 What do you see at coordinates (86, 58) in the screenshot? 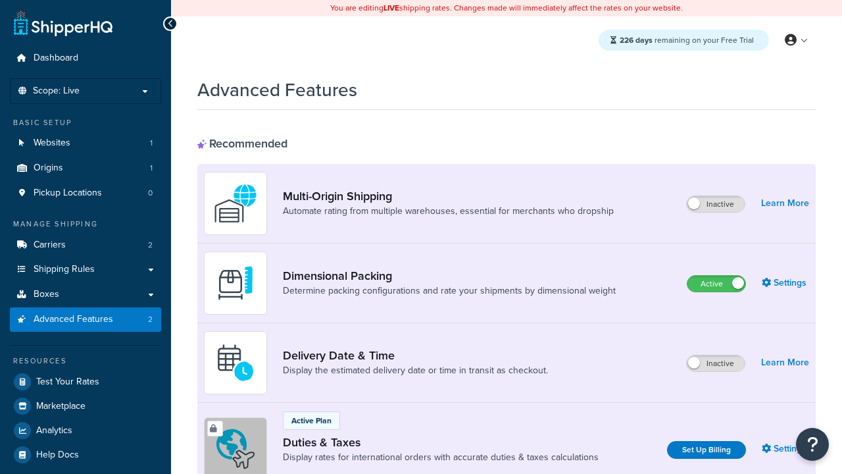
I see `li: Dashboard` at bounding box center [86, 58].